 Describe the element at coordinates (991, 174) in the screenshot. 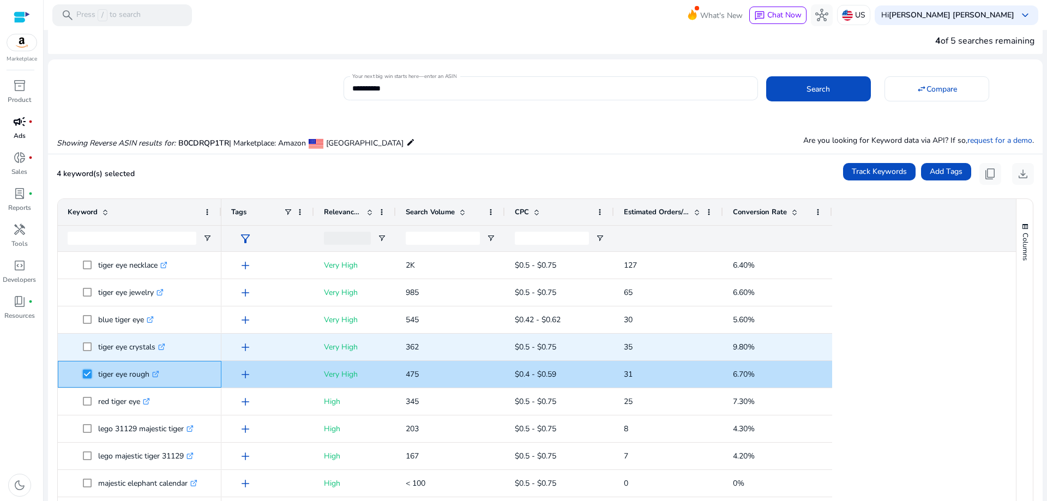

I see `button: content_copy` at that location.